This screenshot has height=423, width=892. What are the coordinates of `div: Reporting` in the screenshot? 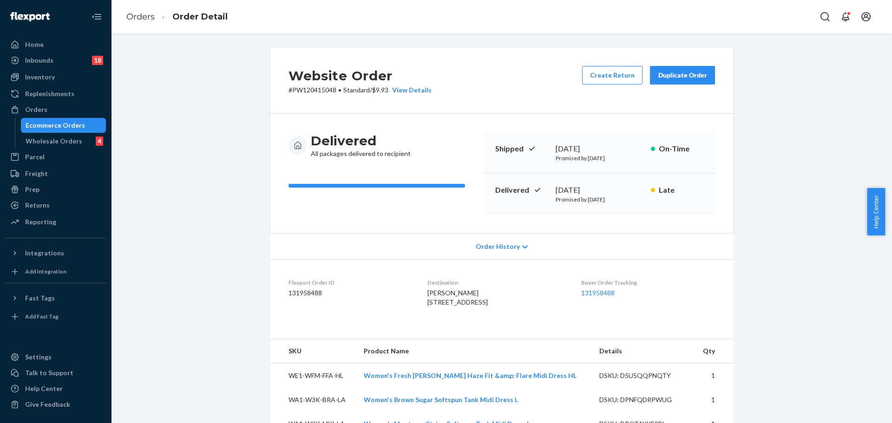 It's located at (40, 222).